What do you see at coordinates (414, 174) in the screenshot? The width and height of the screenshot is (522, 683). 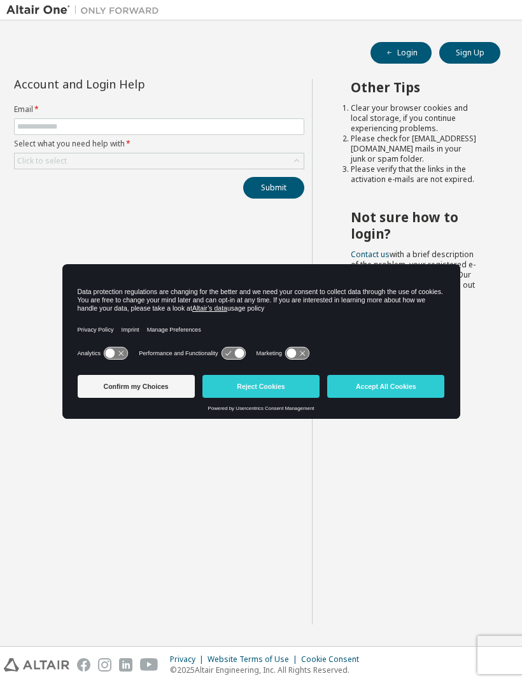 I see `li: Please verify that the links in the activation e-mails are not expired.` at bounding box center [414, 174].